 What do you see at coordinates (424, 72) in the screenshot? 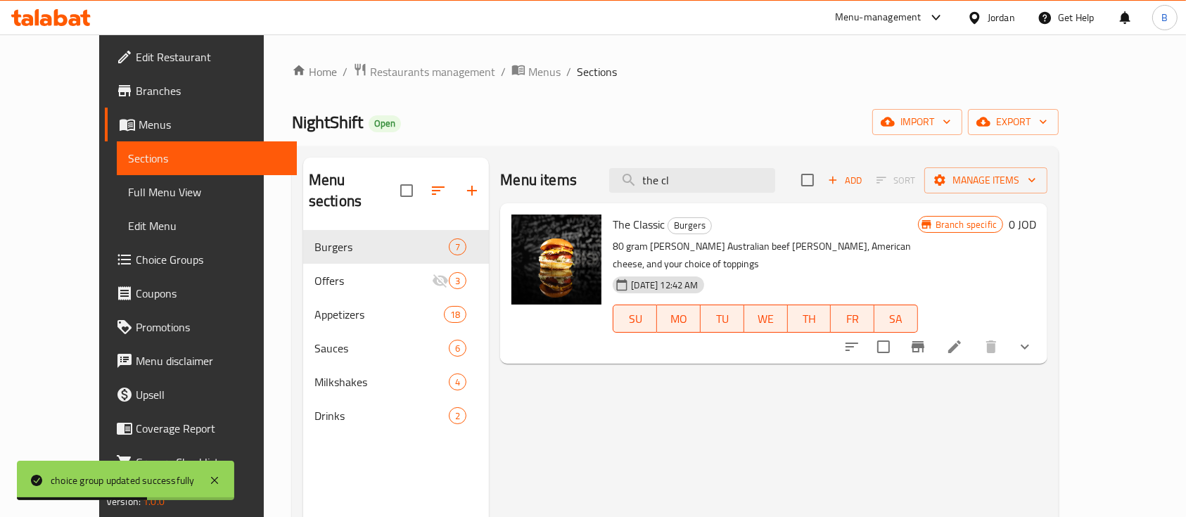
I see `a: Restaurants management` at bounding box center [424, 72].